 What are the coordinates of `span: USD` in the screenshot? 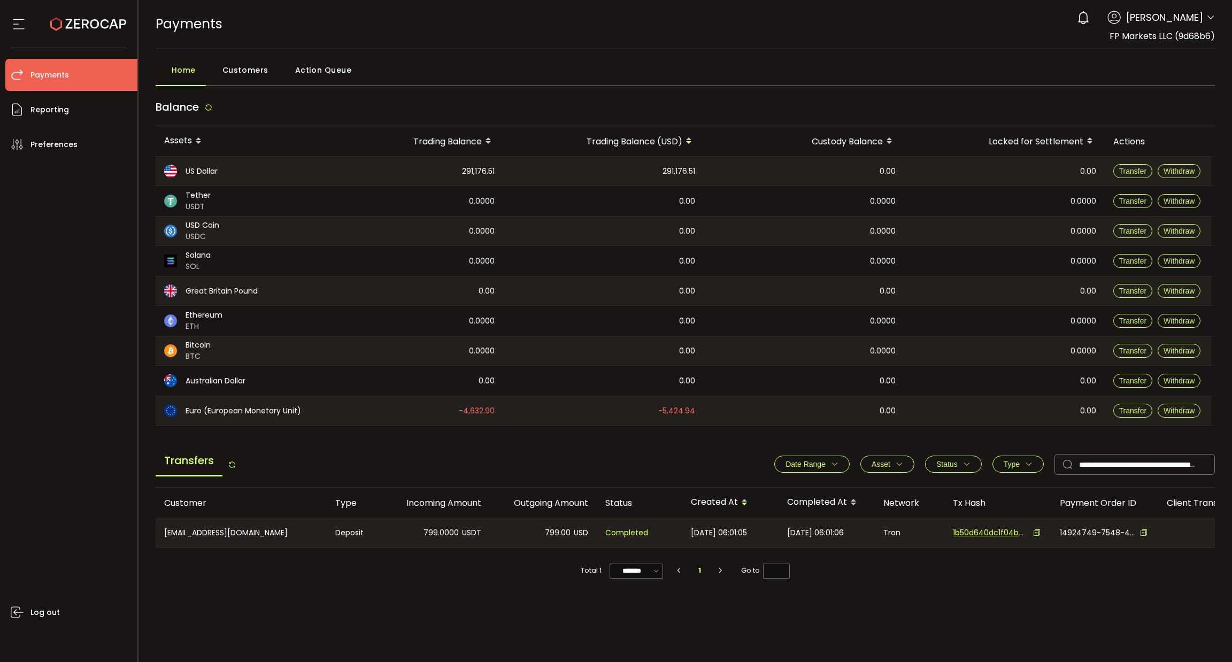 It's located at (581, 533).